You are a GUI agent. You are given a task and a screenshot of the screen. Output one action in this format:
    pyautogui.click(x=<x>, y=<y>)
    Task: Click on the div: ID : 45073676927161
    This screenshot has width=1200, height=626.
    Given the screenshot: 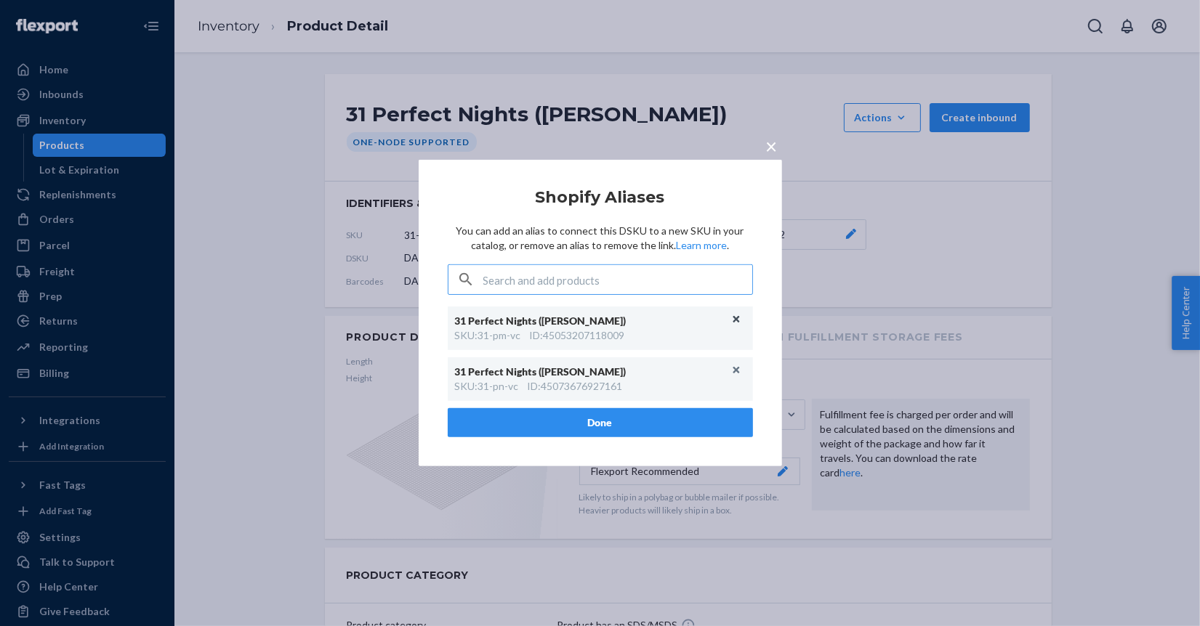 What is the action you would take?
    pyautogui.click(x=575, y=387)
    